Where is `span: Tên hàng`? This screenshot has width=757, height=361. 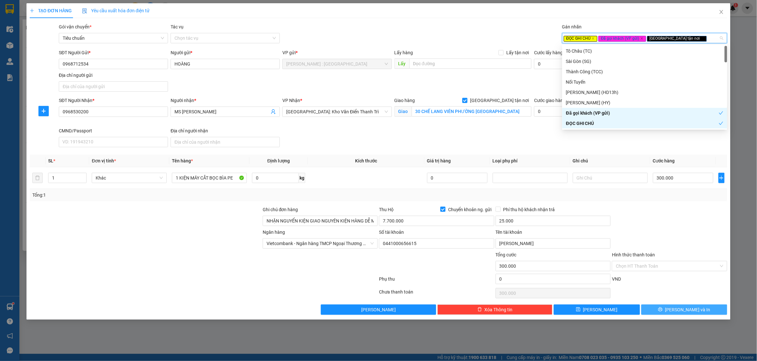 span: Tên hàng is located at coordinates (182, 161).